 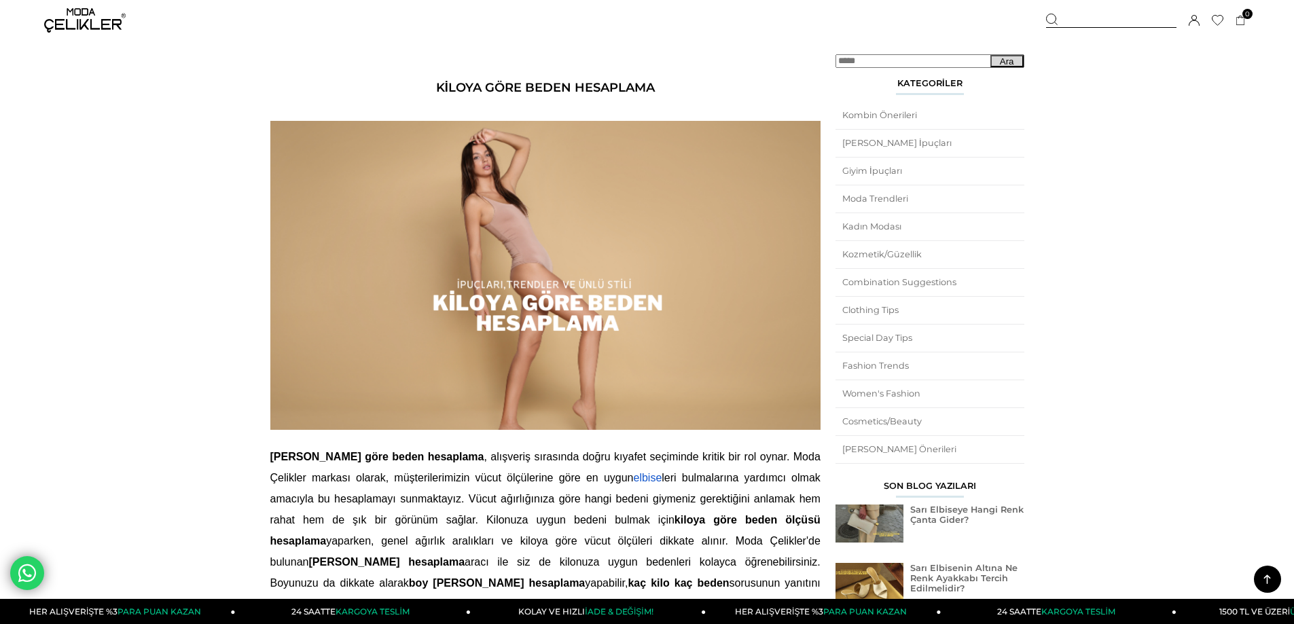 What do you see at coordinates (930, 283) in the screenshot?
I see `a: Combination Suggestions` at bounding box center [930, 283].